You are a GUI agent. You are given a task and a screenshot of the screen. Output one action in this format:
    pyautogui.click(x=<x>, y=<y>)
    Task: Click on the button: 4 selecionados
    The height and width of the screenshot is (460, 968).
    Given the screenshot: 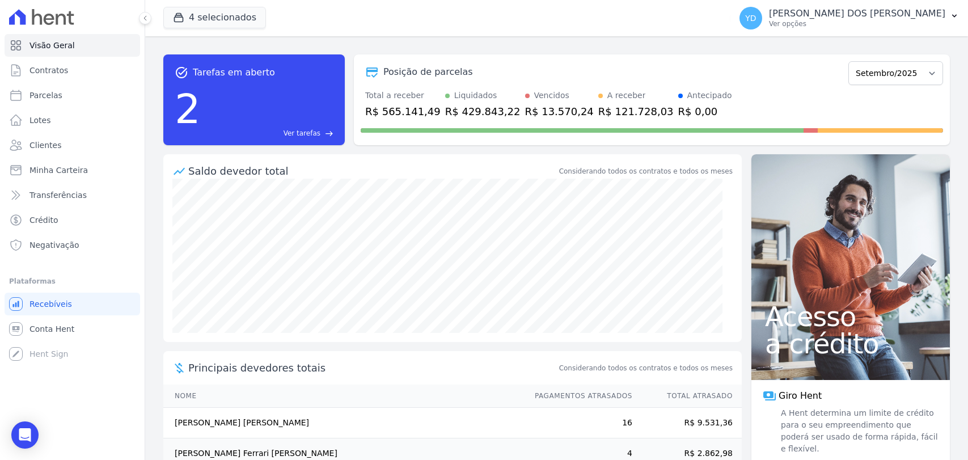 What is the action you would take?
    pyautogui.click(x=214, y=18)
    